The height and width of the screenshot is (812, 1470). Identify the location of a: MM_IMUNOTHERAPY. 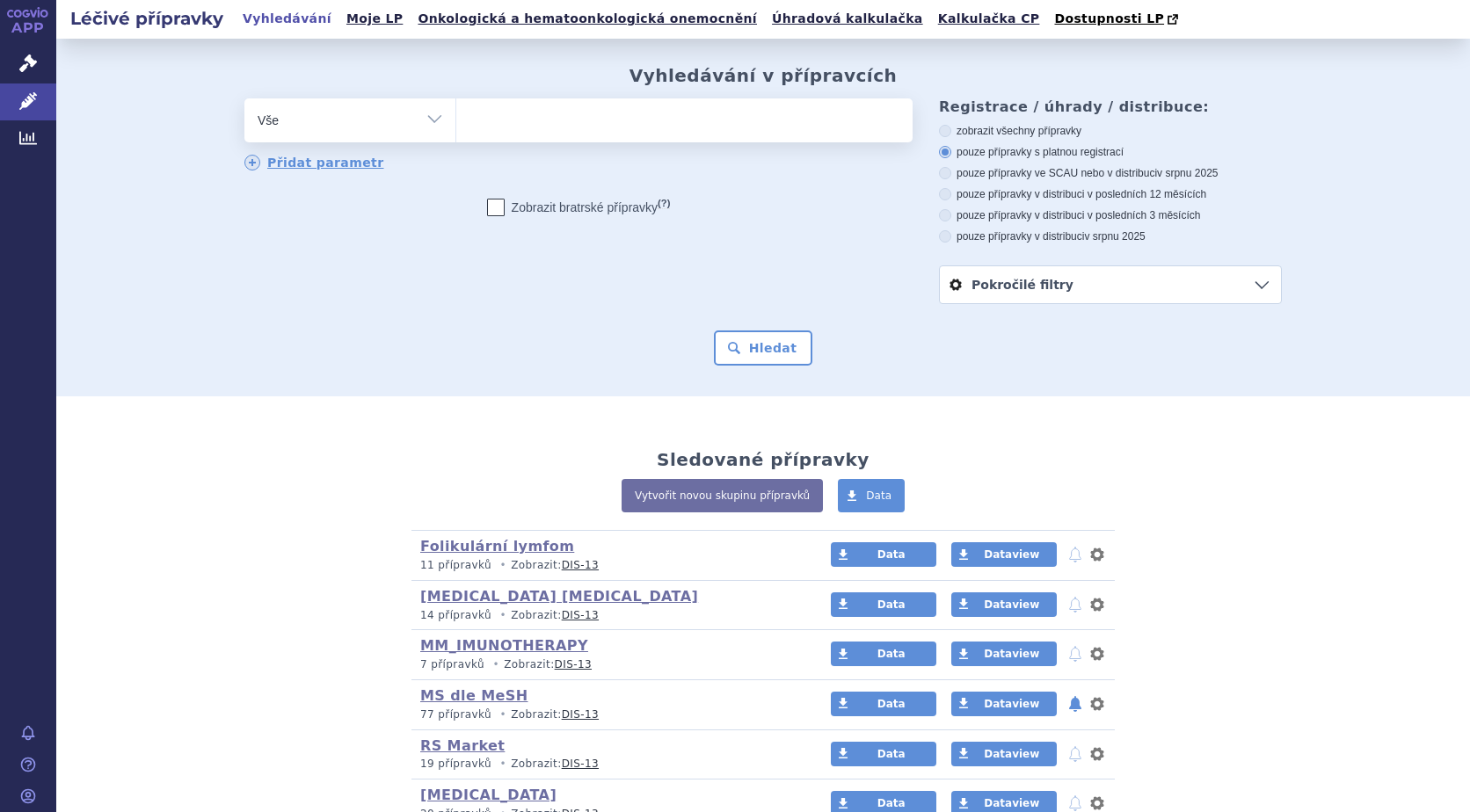
(503, 645).